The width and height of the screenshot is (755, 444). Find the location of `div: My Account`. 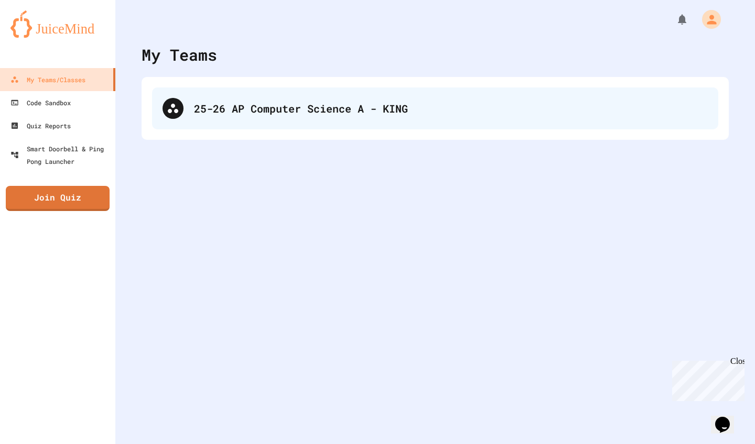

div: My Account is located at coordinates (707, 19).